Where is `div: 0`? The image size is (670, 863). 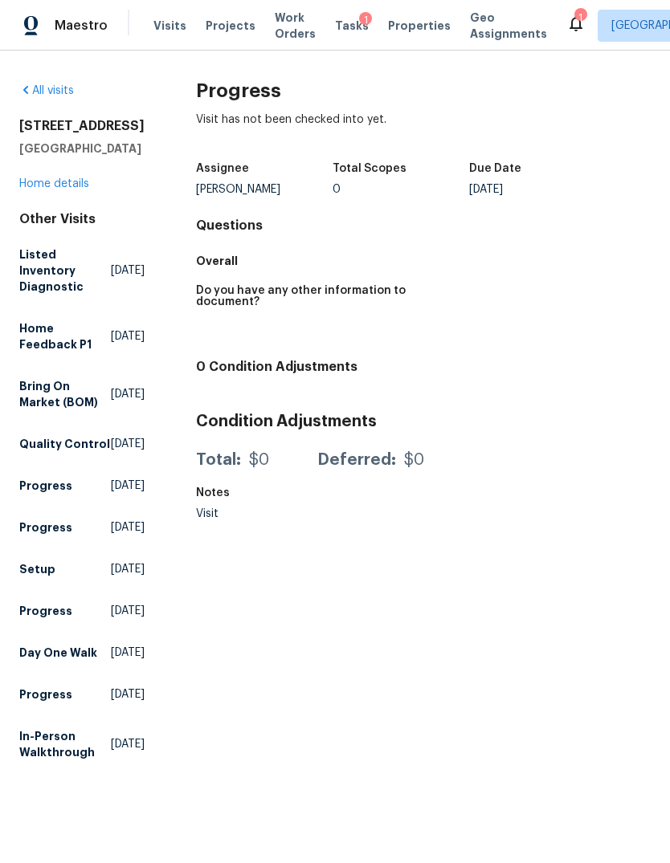 div: 0 is located at coordinates (401, 189).